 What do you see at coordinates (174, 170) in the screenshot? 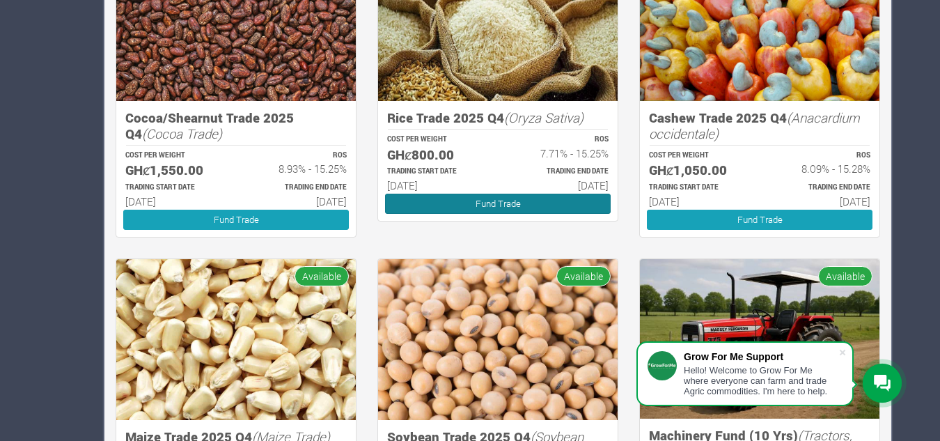
I see `h5: GHȼ1,550.00` at bounding box center [174, 170].